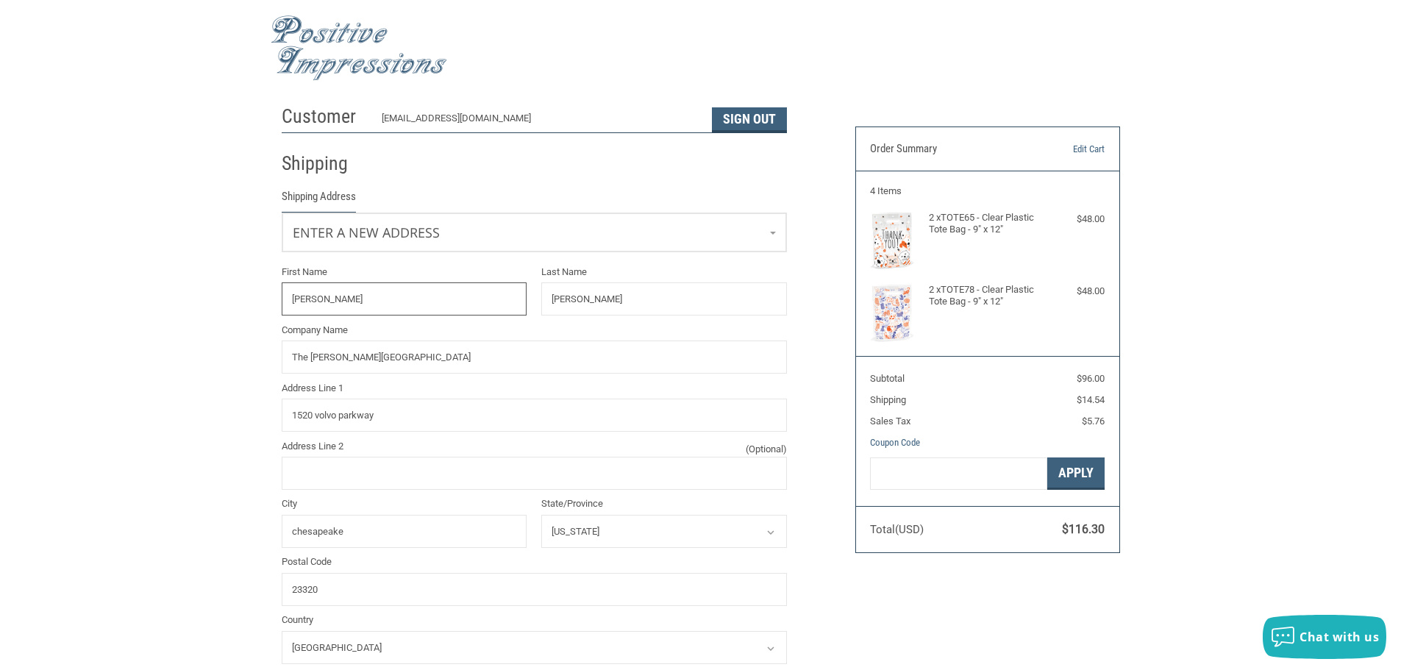 This screenshot has width=1401, height=670. What do you see at coordinates (1091, 399) in the screenshot?
I see `span: $14.54` at bounding box center [1091, 399].